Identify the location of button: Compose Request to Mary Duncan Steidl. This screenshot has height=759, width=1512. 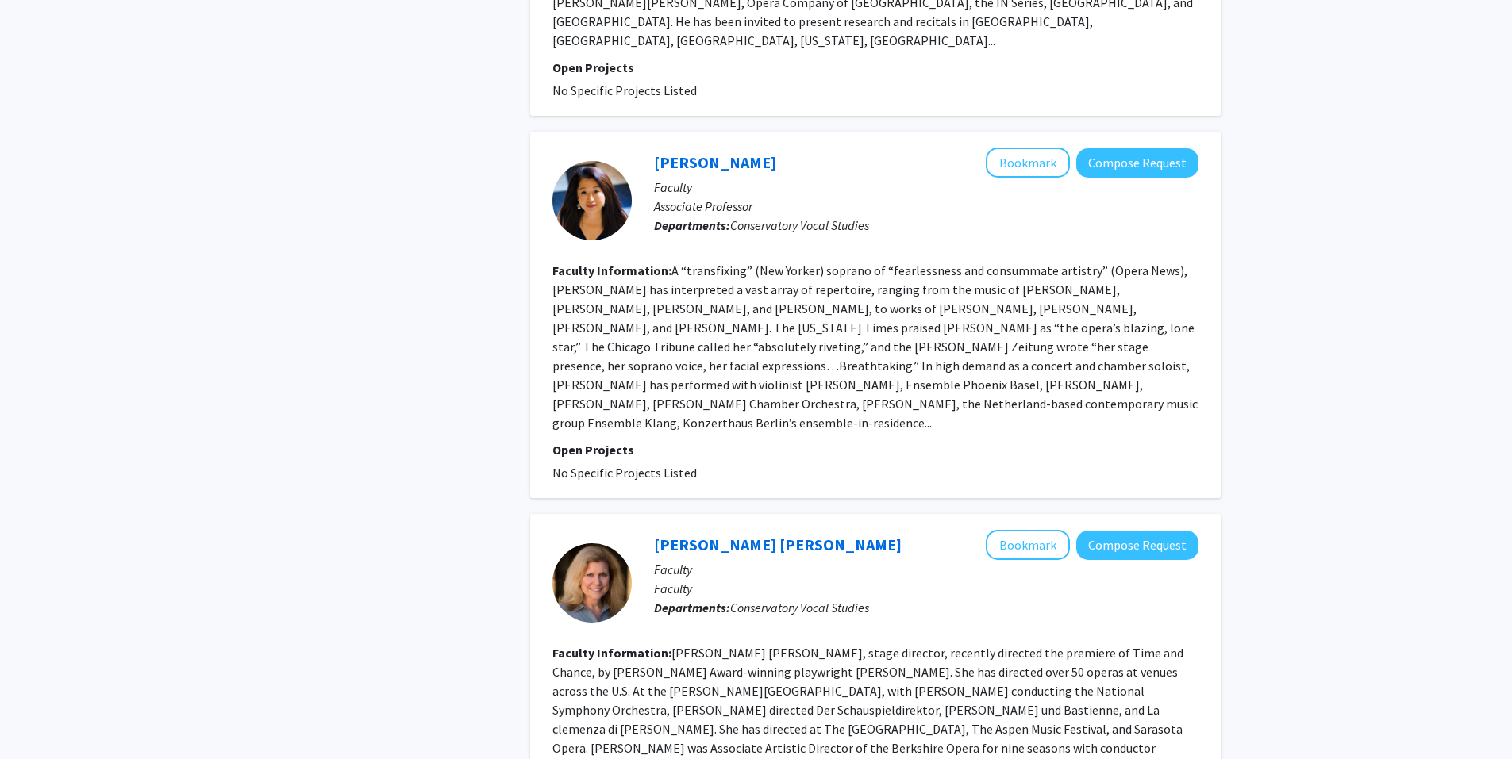
(1137, 545).